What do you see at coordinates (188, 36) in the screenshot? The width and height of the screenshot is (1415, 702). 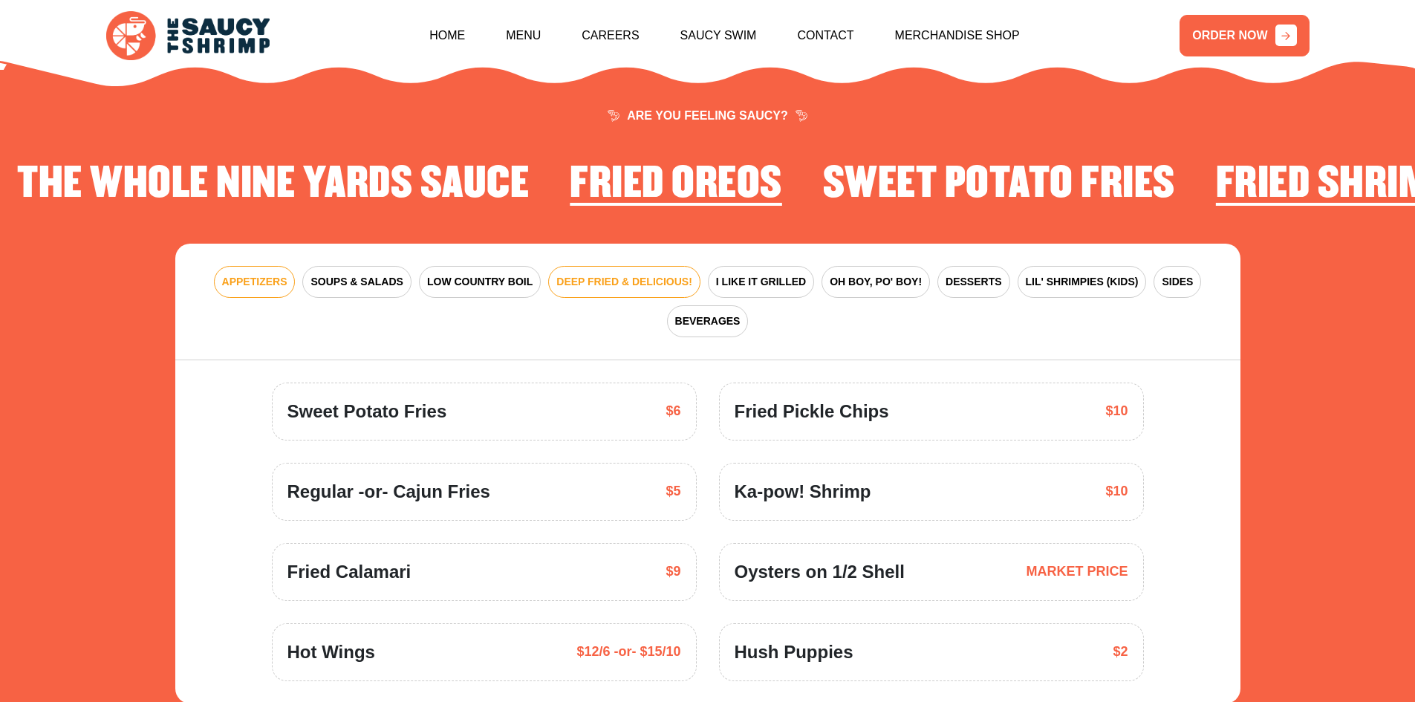 I see `img: logo` at bounding box center [188, 36].